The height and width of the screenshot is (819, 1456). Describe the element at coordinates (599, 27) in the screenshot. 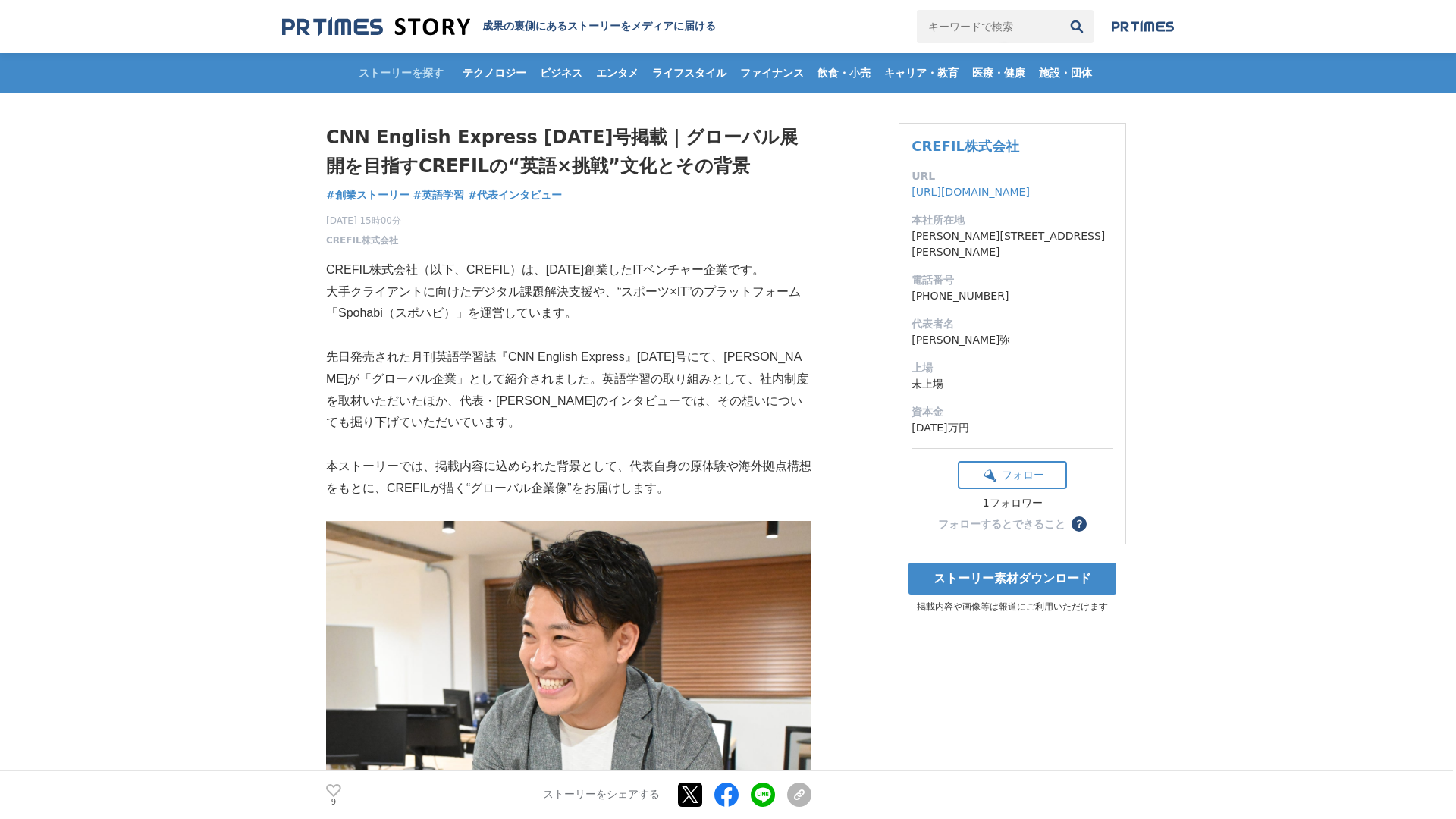

I see `h2: 成果の裏側にあるストーリーをメディアに届ける` at that location.